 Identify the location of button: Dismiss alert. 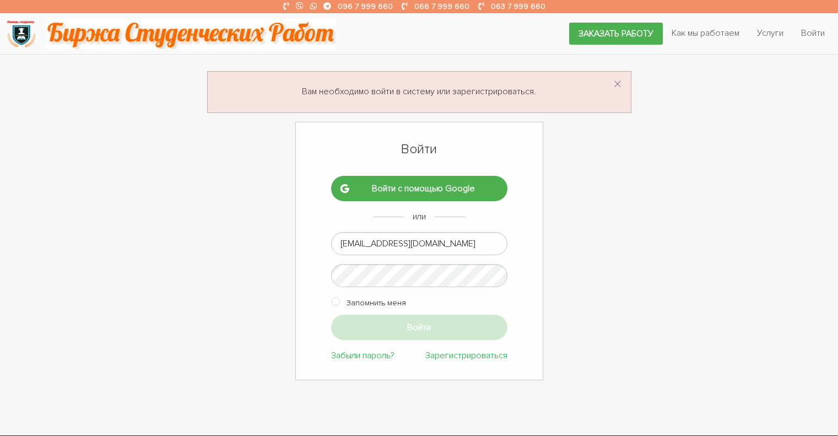
(617, 85).